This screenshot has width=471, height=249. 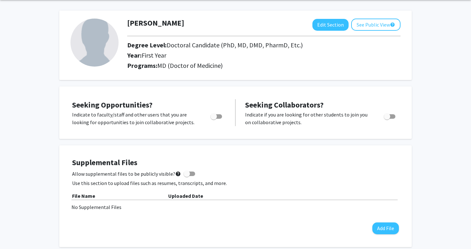 I want to click on span: MD (Doctor of Medicine), so click(x=190, y=65).